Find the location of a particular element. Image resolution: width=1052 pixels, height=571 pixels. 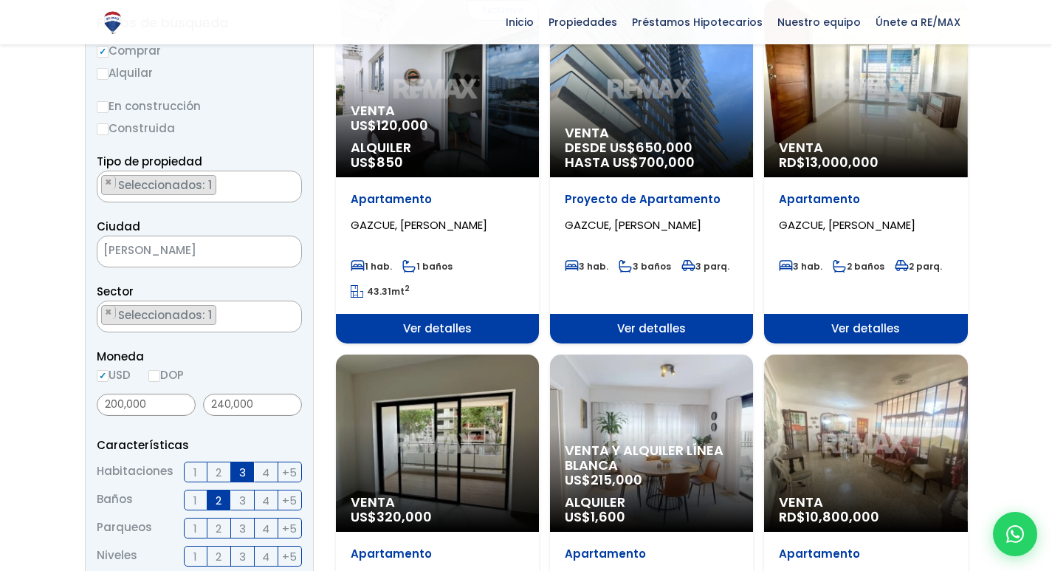

span: 120,000 is located at coordinates (402, 125).